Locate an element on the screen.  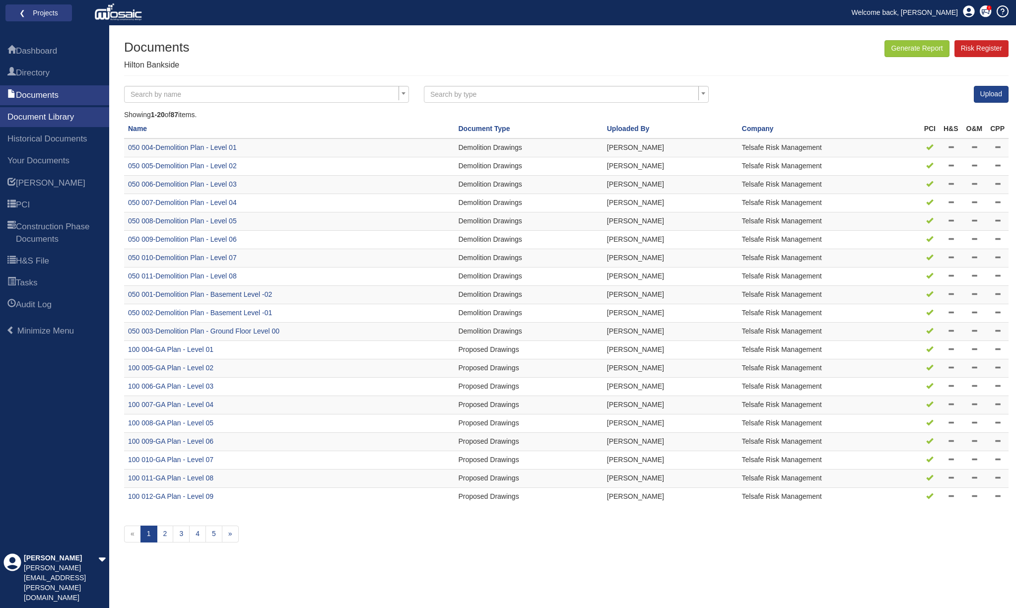
a: 100 004-GA Plan - Level 01 is located at coordinates (171, 349).